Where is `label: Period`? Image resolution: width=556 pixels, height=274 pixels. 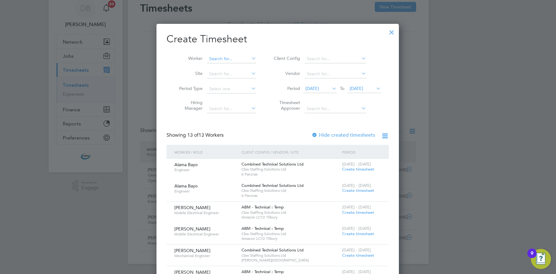
label: Period is located at coordinates (286, 88).